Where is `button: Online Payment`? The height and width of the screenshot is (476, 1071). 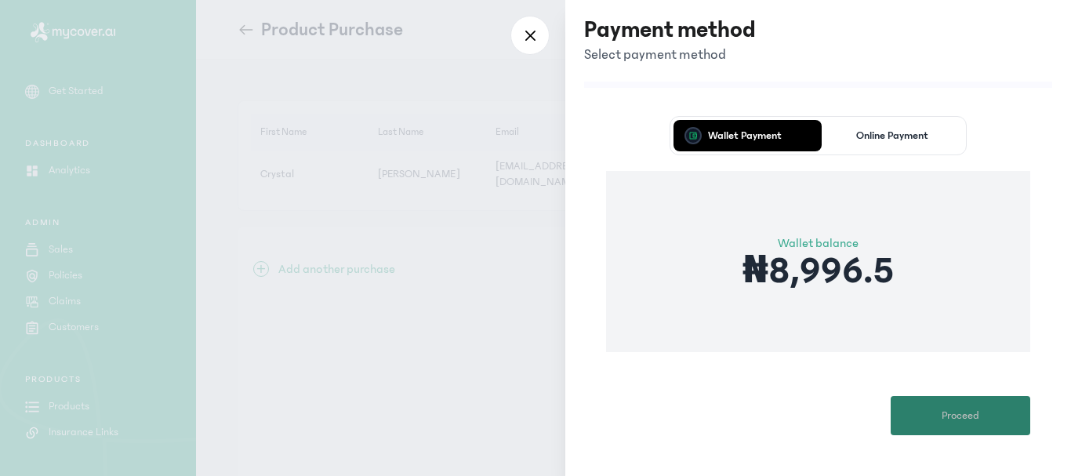
button: Online Payment is located at coordinates (893, 136).